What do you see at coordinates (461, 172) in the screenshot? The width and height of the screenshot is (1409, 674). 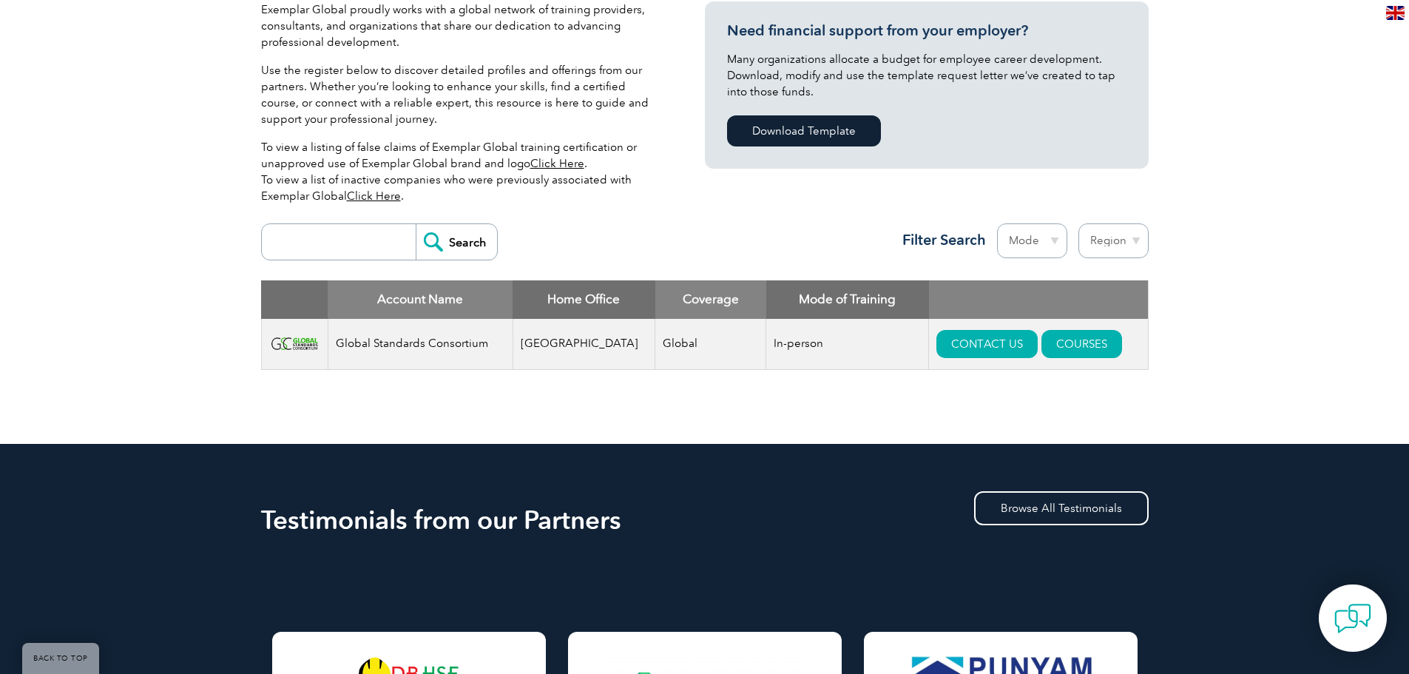 I see `p: To view a listing of false claims of Exemplar Global training certification or unapproved use of ...` at bounding box center [461, 172].